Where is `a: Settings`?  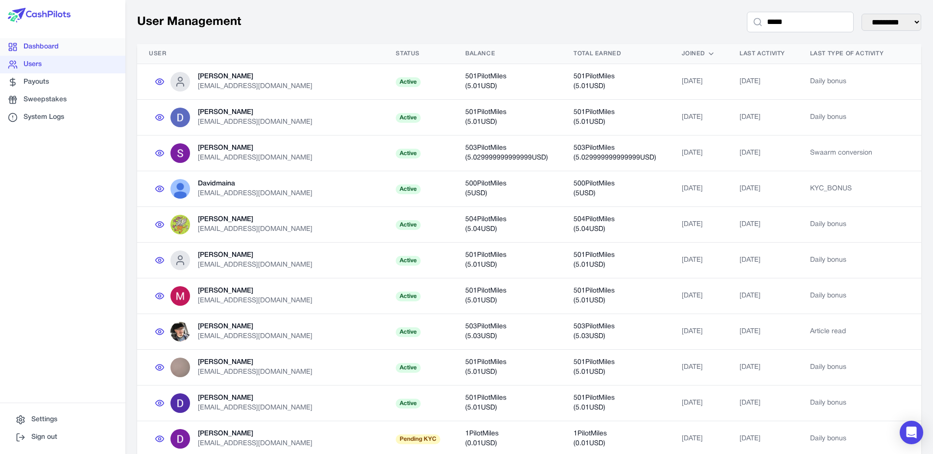
a: Settings is located at coordinates (63, 420).